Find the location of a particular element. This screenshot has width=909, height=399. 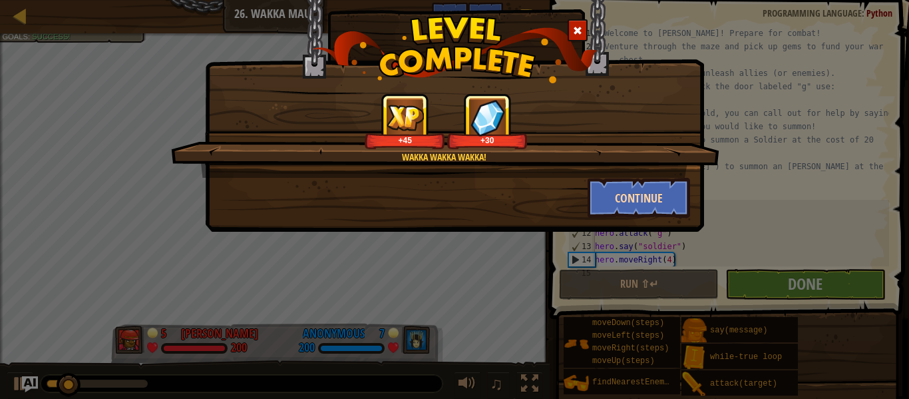

img: reward_icon_gems.png is located at coordinates (488, 117).